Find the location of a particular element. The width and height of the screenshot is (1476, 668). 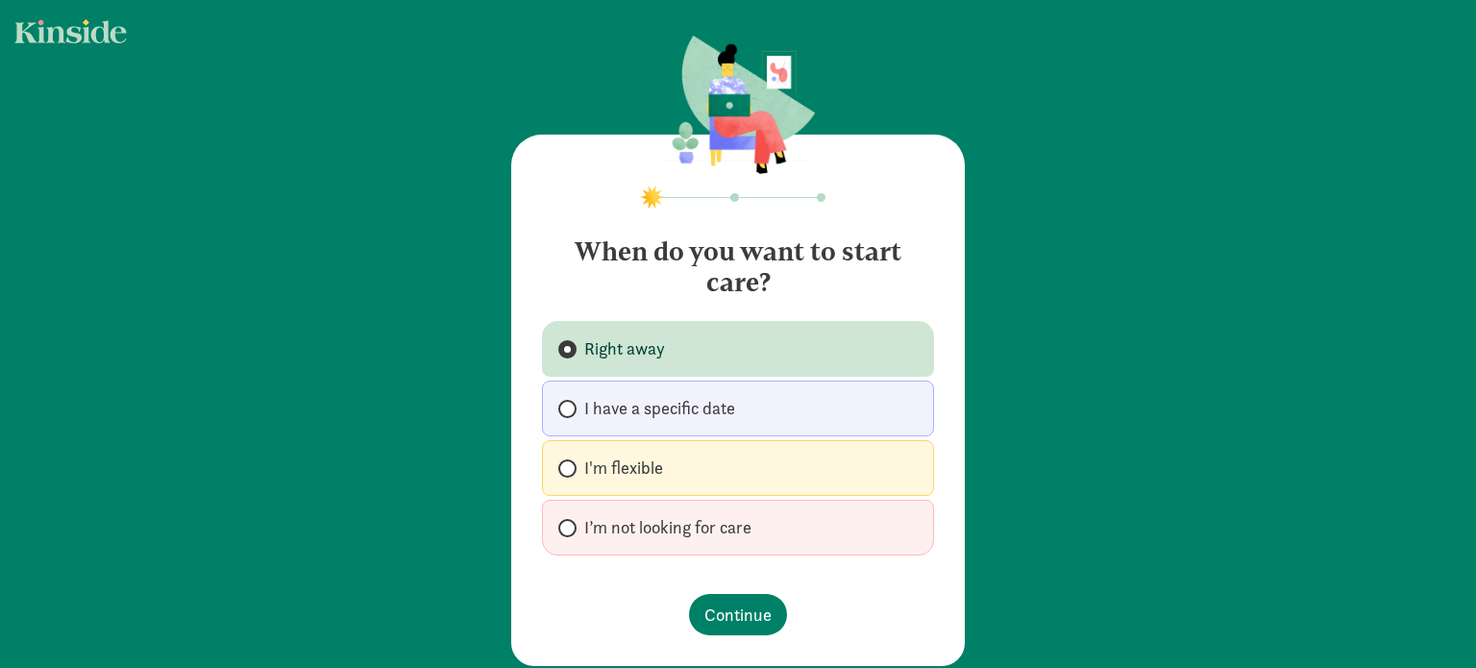

span: I have a specific date is located at coordinates (659, 408).